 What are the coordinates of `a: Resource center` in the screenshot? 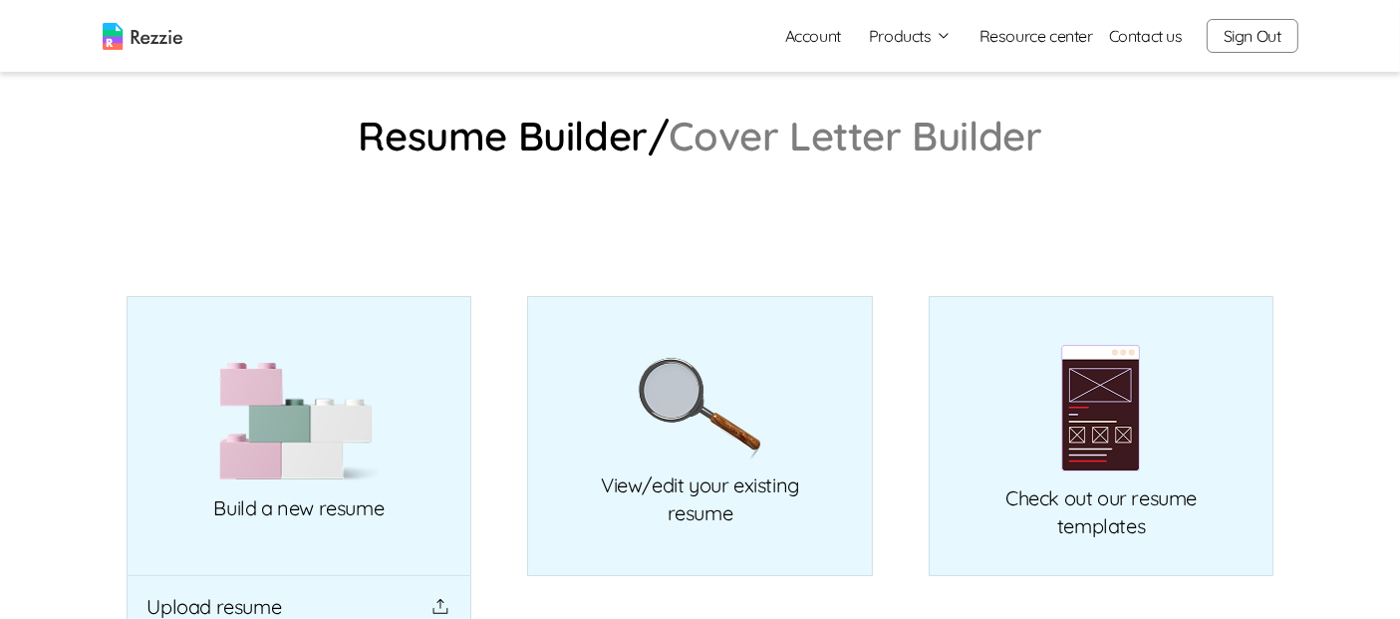 It's located at (1036, 36).